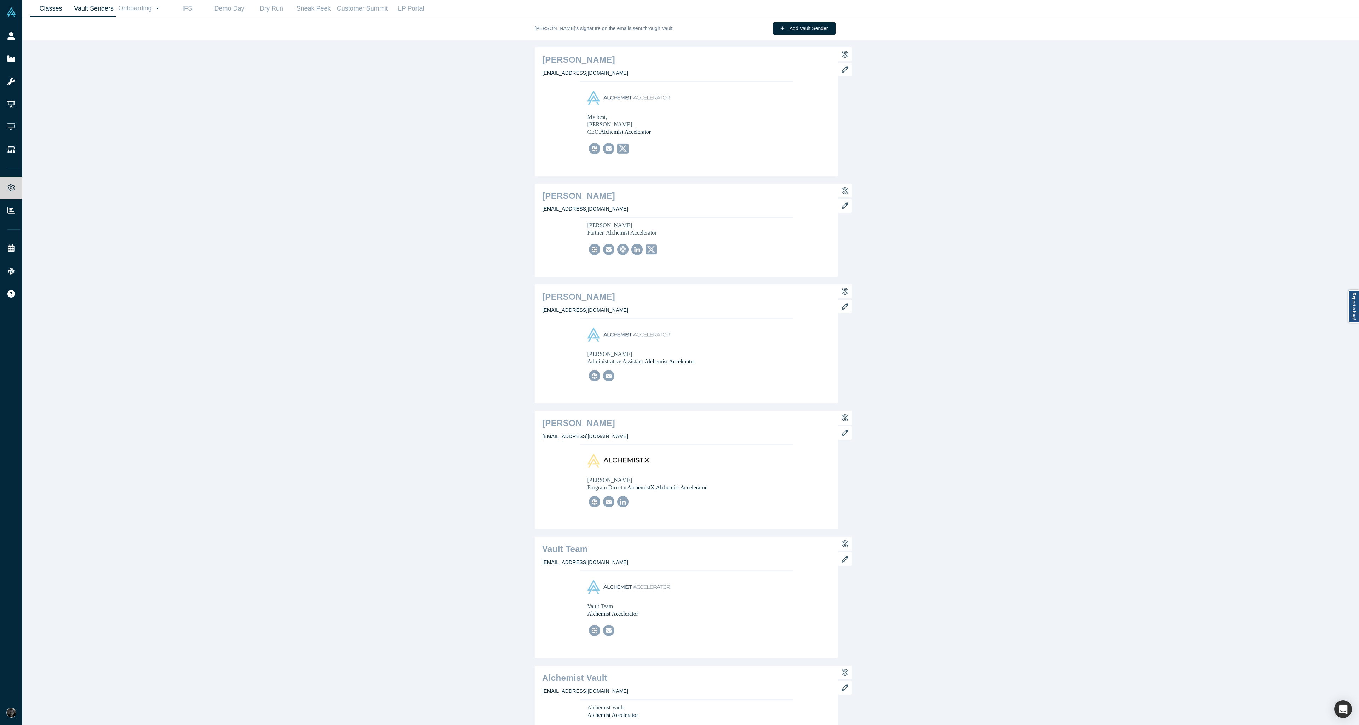 The width and height of the screenshot is (1359, 725). Describe the element at coordinates (187, 8) in the screenshot. I see `a: IFS` at that location.